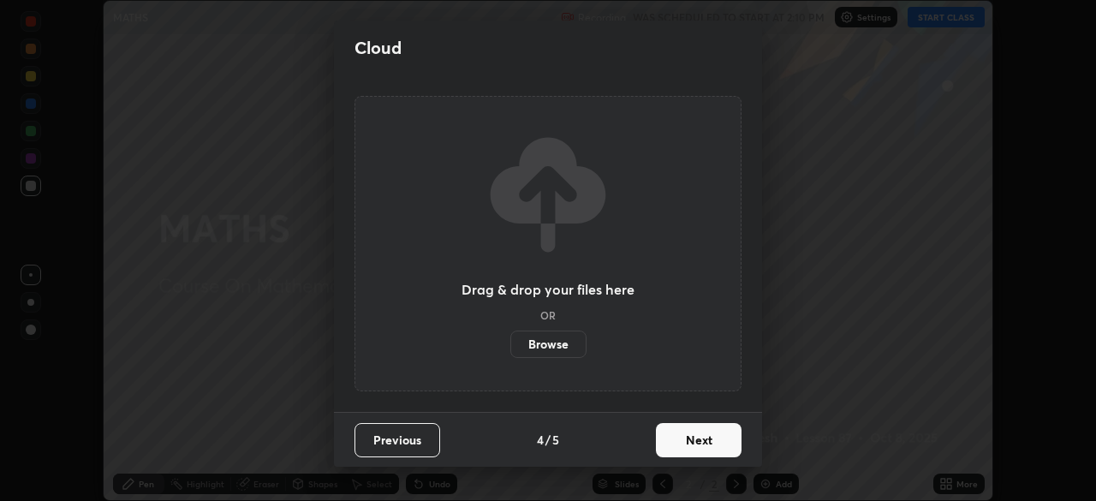 The width and height of the screenshot is (1096, 501). Describe the element at coordinates (397, 440) in the screenshot. I see `button: Previous` at that location.